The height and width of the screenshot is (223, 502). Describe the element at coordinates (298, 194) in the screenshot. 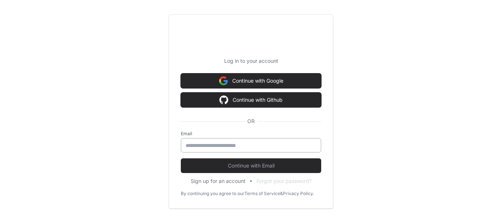

I see `a: Privacy Policy.` at that location.